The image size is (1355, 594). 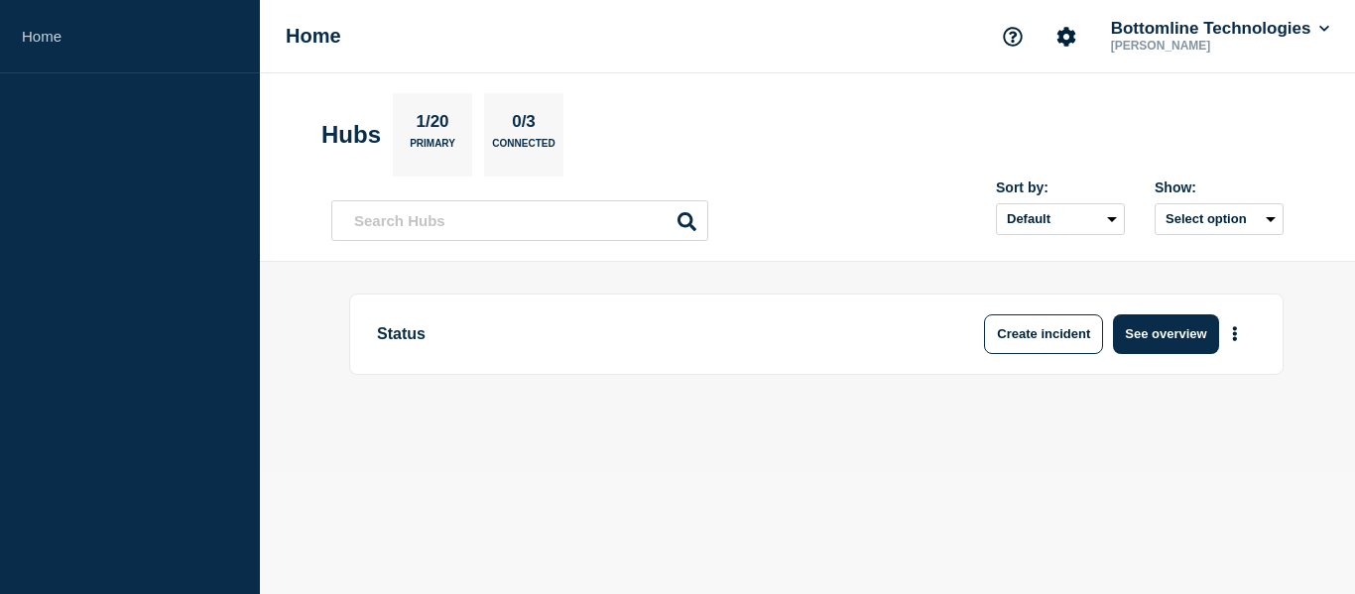 I want to click on button: Create incident, so click(x=1043, y=334).